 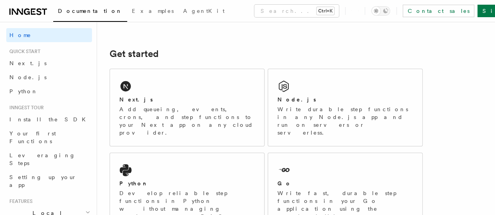 What do you see at coordinates (136, 100) in the screenshot?
I see `h2: Next.js` at bounding box center [136, 100].